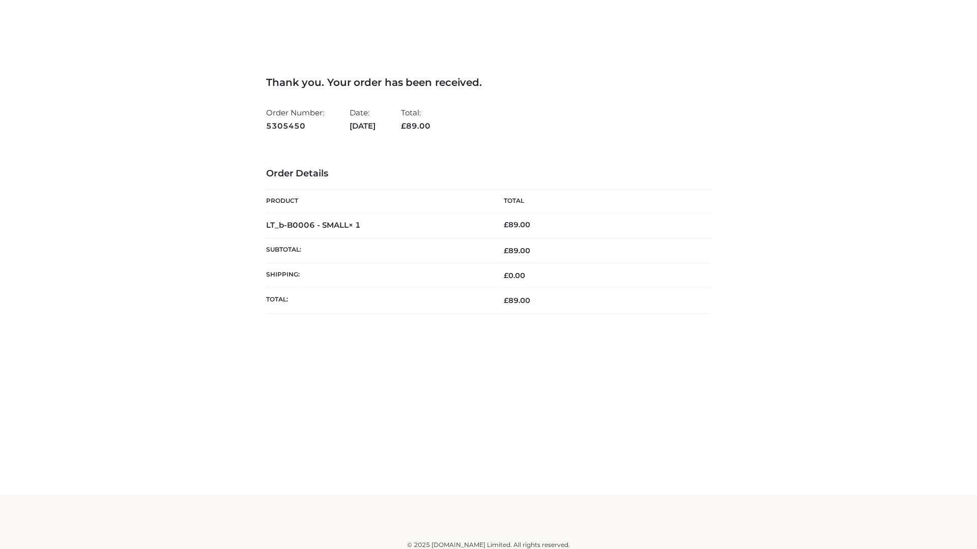 The height and width of the screenshot is (549, 977). I want to click on th: Shipping:, so click(377, 276).